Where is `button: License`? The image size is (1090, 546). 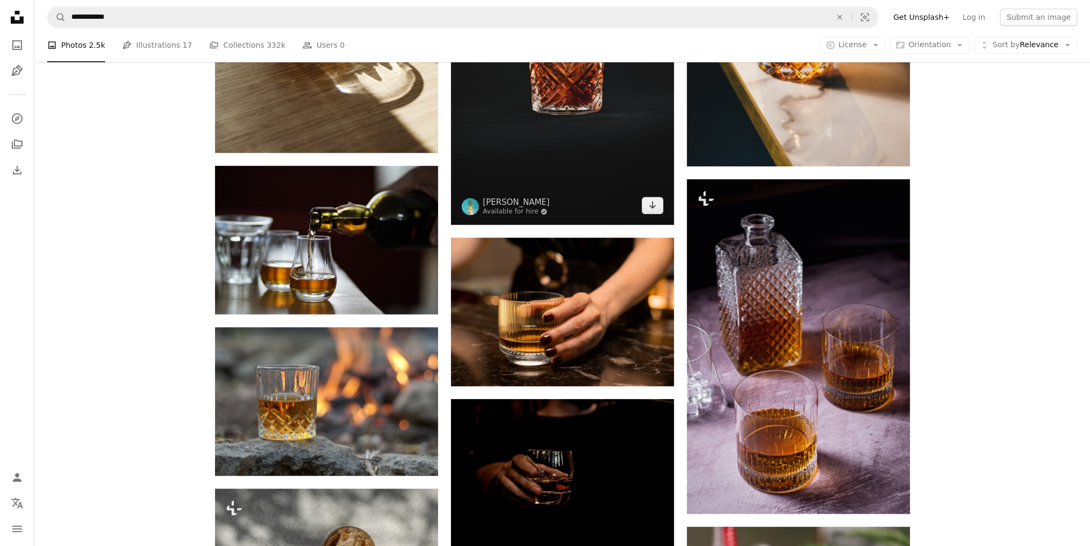
button: License is located at coordinates (852, 45).